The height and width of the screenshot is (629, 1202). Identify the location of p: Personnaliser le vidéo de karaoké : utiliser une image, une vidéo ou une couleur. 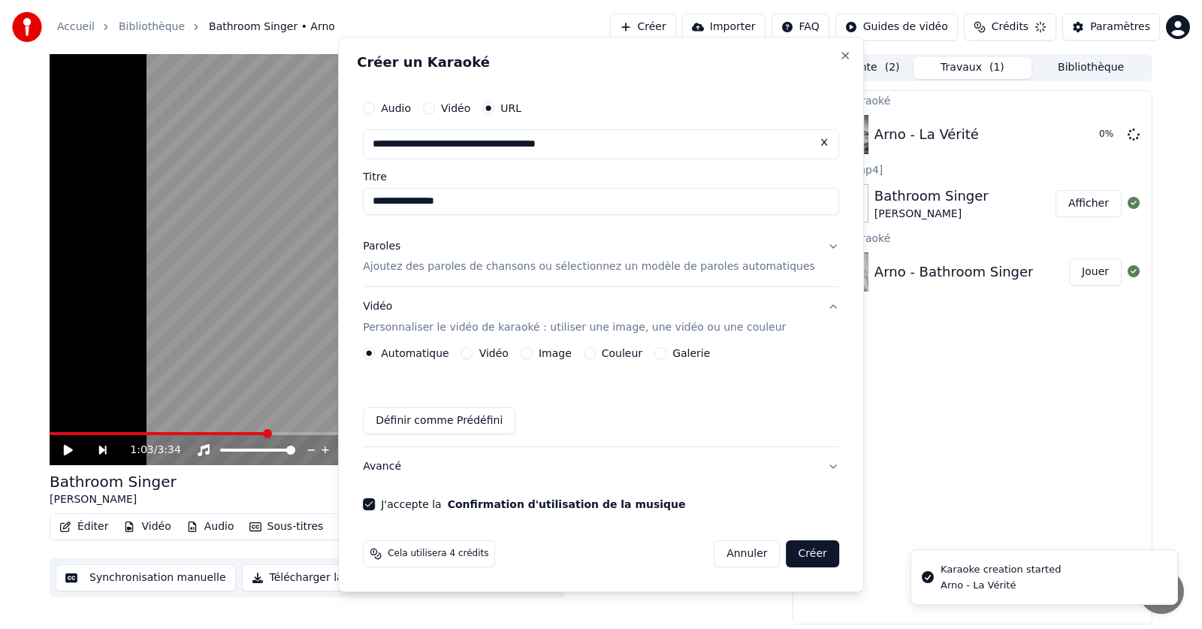
(574, 327).